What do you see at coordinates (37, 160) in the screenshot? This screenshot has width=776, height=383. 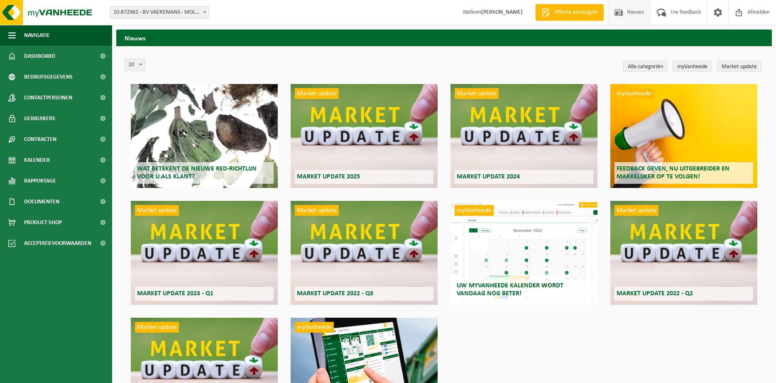 I see `span: Kalender` at bounding box center [37, 160].